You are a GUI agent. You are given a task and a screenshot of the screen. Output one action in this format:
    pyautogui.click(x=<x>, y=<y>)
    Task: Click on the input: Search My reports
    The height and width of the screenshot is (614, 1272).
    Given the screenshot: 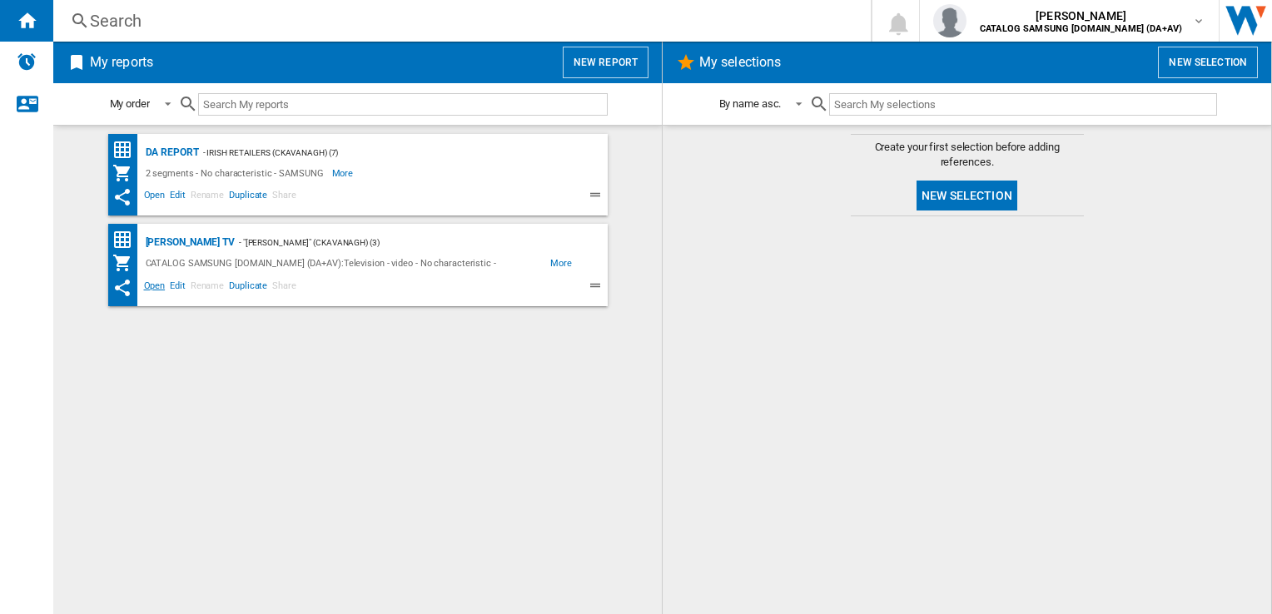 What is the action you would take?
    pyautogui.click(x=403, y=104)
    